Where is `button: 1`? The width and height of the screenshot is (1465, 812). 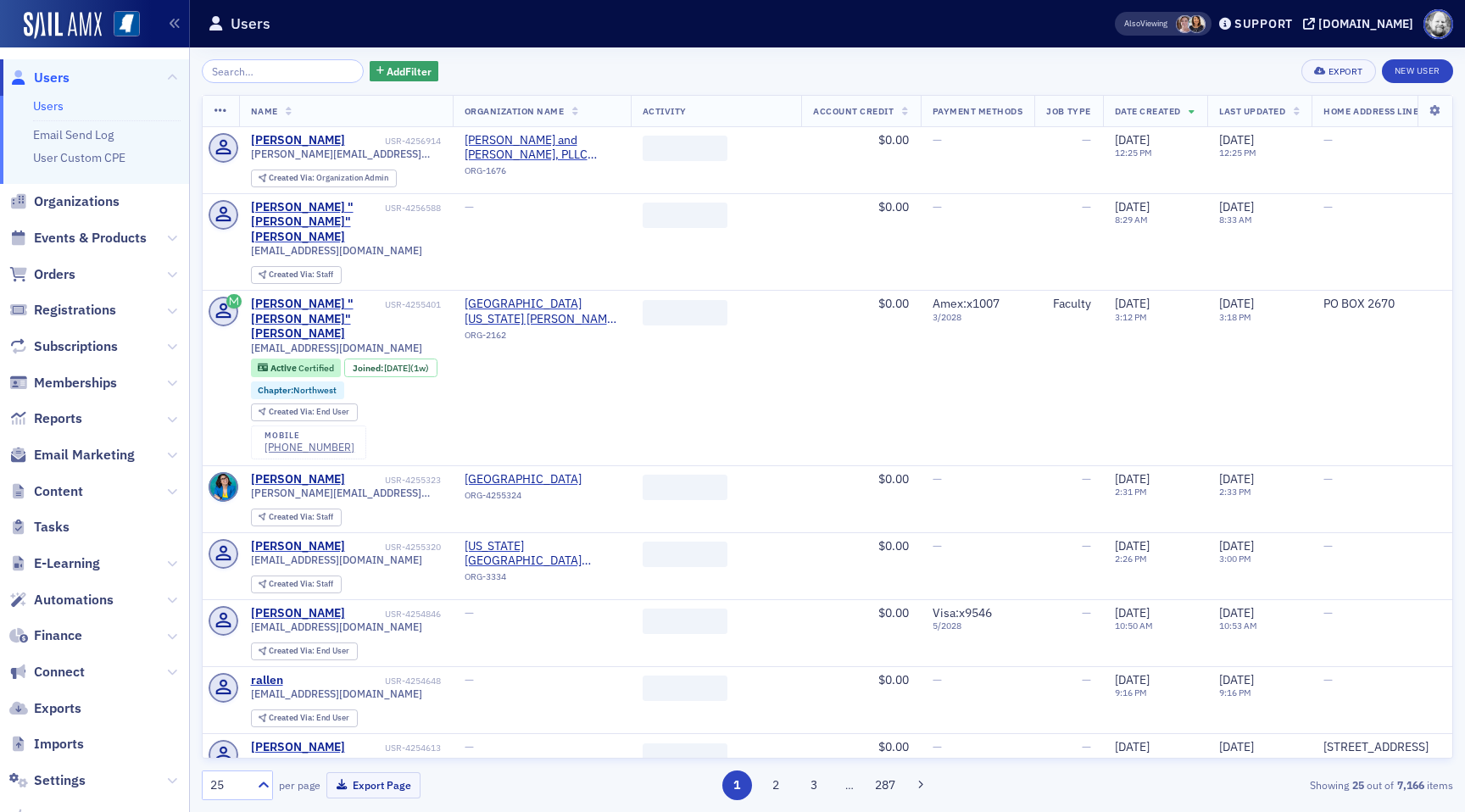
button: 1 is located at coordinates (736, 785).